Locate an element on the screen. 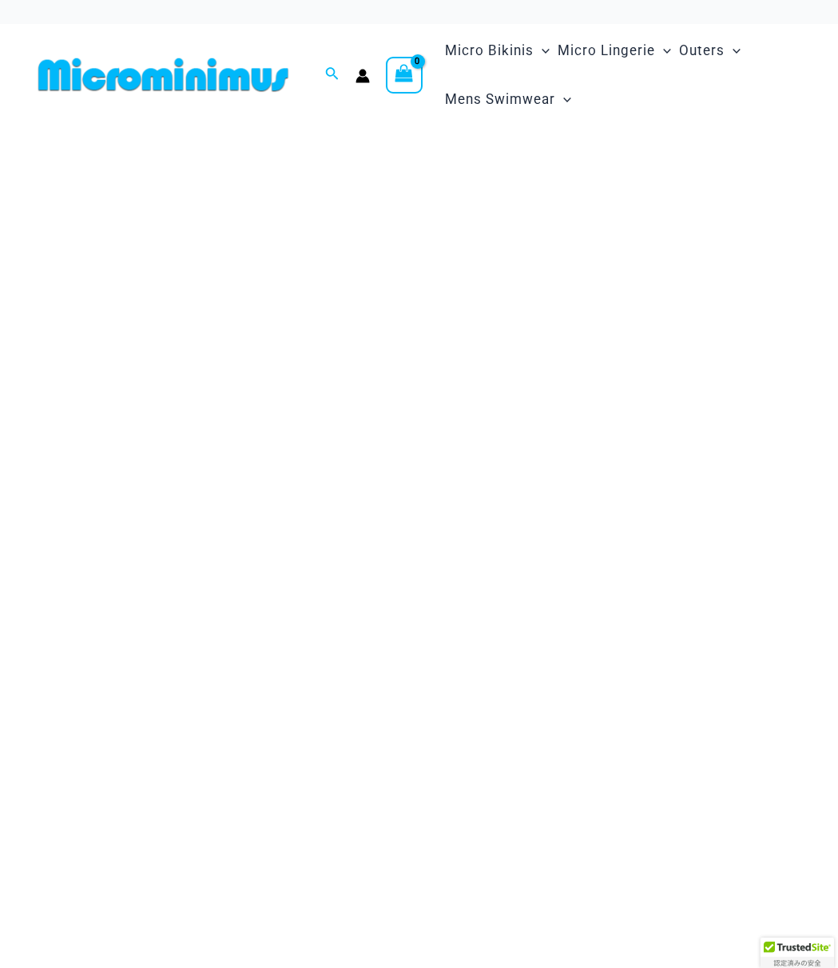 The width and height of the screenshot is (838, 968). a: Micro BikinisMenu ToggleMenu Toggle is located at coordinates (497, 50).